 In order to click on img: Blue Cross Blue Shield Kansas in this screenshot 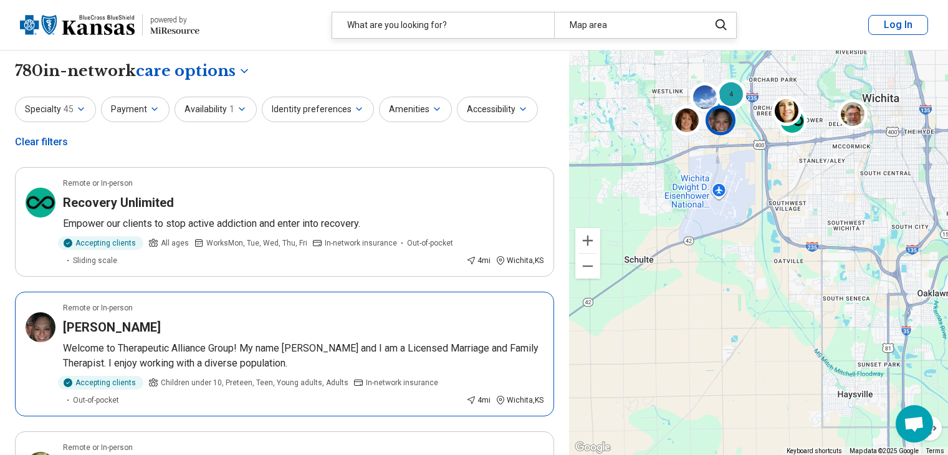, I will do `click(77, 25)`.